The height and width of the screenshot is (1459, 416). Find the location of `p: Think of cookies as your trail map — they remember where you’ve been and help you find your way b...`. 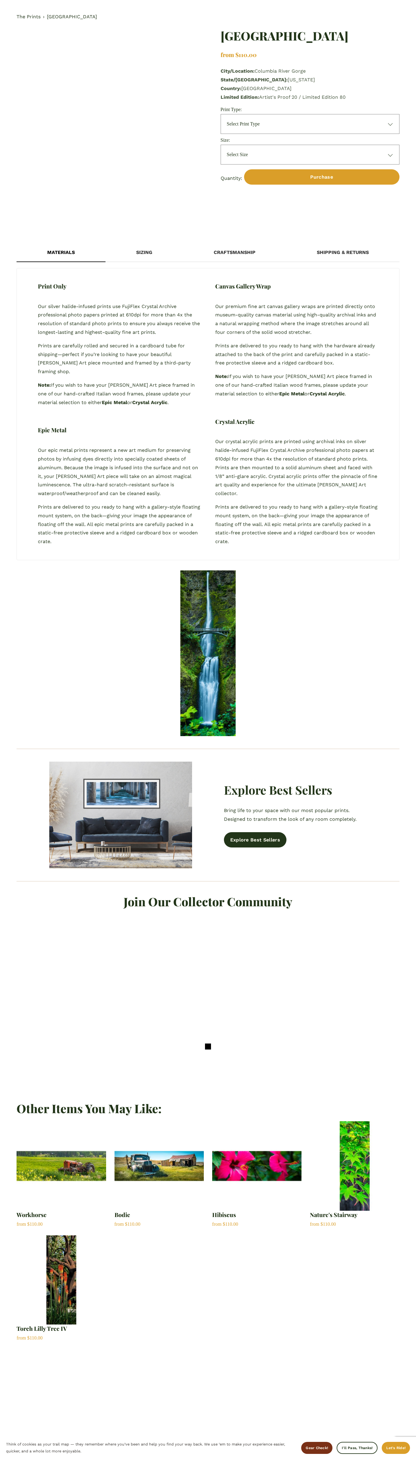

p: Think of cookies as your trail map — they remember where you’ve been and help you find your way b... is located at coordinates (150, 1448).